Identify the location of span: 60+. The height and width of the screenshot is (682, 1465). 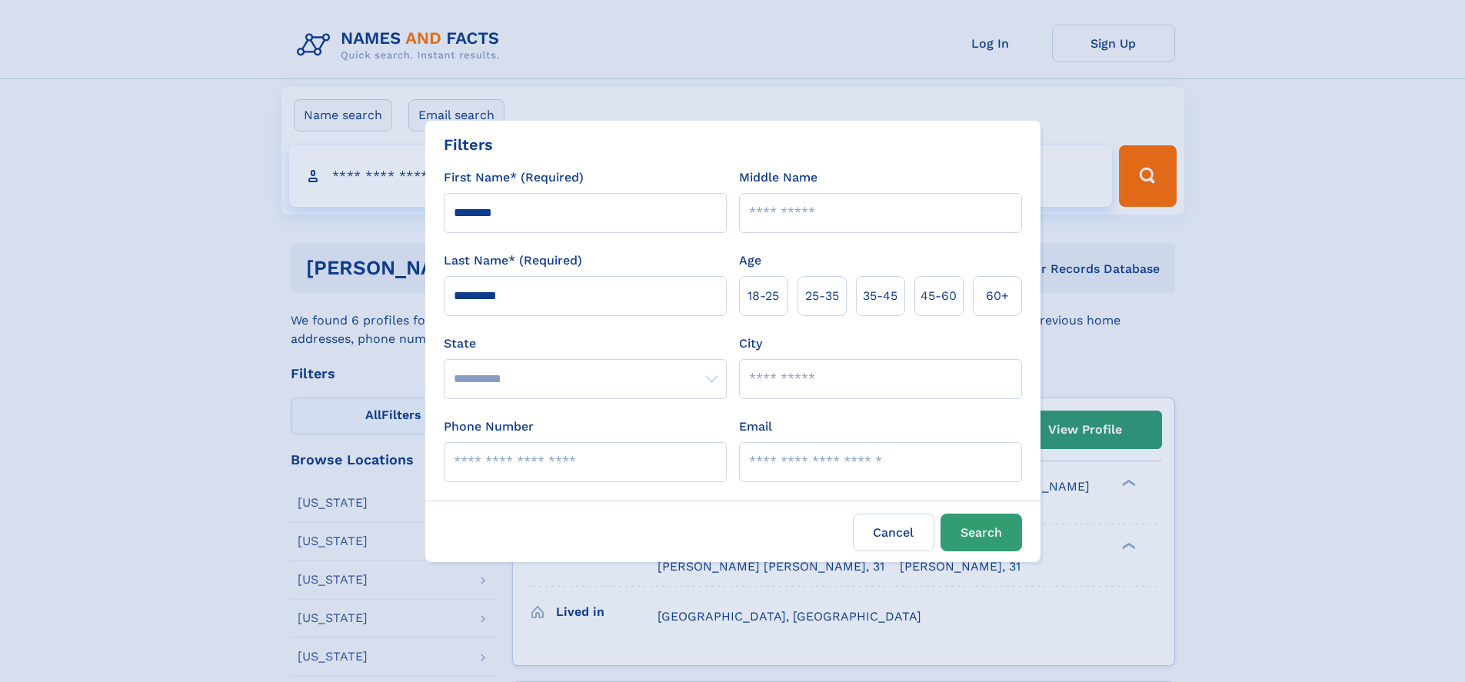
(998, 296).